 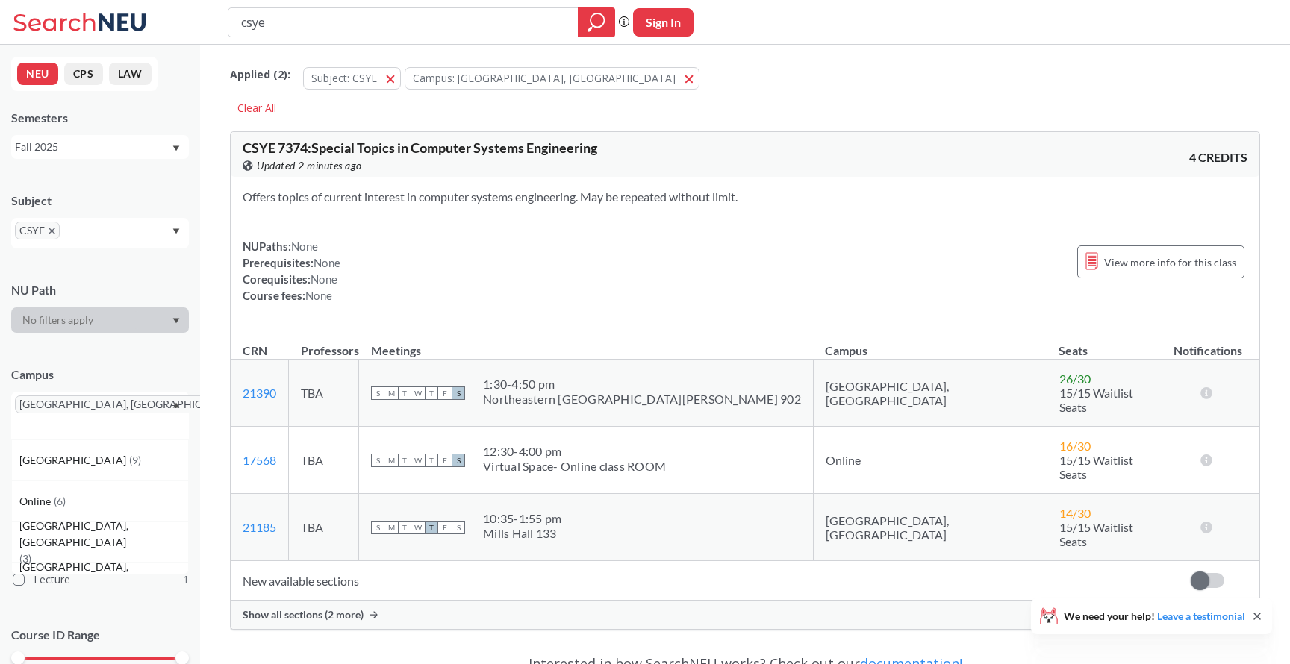 What do you see at coordinates (135, 460) in the screenshot?
I see `span: ( 9 )` at bounding box center [135, 460].